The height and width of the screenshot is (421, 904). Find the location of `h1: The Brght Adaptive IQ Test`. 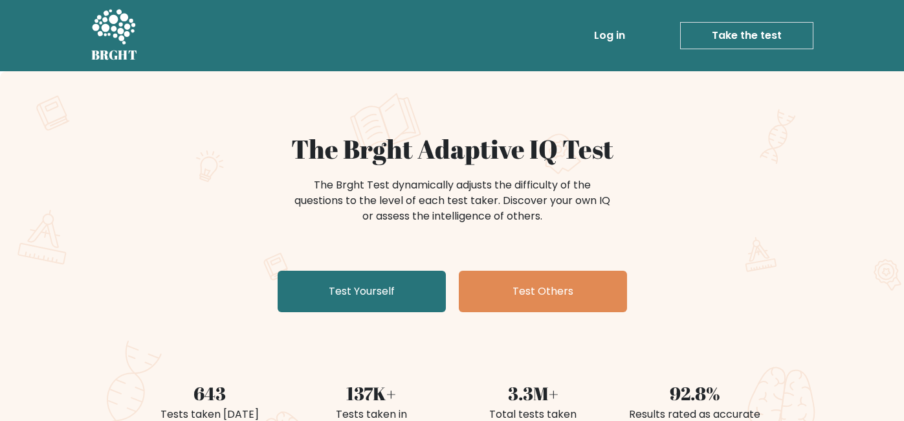

h1: The Brght Adaptive IQ Test is located at coordinates (452, 149).